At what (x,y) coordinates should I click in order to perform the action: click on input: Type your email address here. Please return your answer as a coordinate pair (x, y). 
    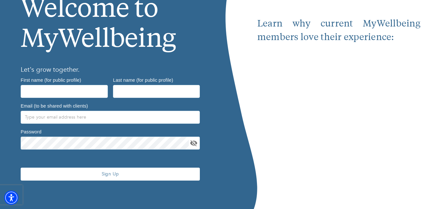
    Looking at the image, I should click on (110, 117).